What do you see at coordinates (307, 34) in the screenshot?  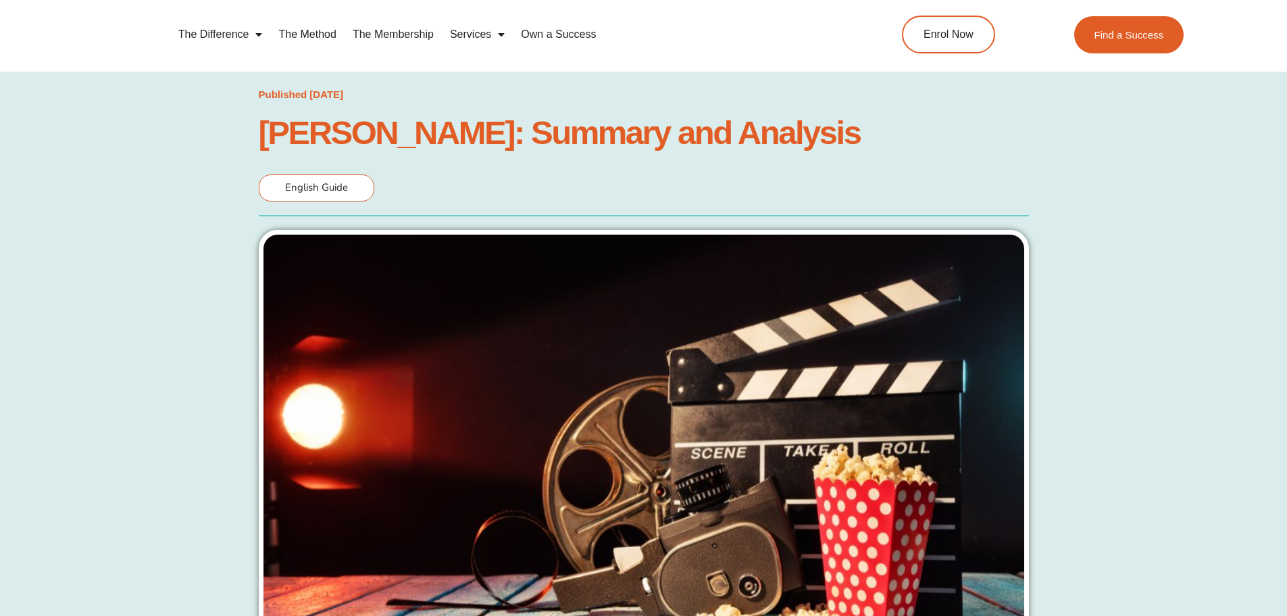 I see `a: The Method` at bounding box center [307, 34].